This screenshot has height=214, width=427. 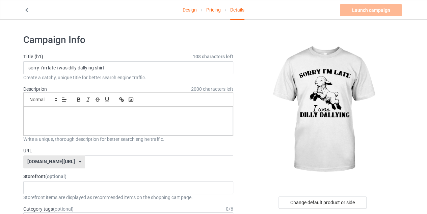 What do you see at coordinates (128, 56) in the screenshot?
I see `label: Title (h1)` at bounding box center [128, 56].